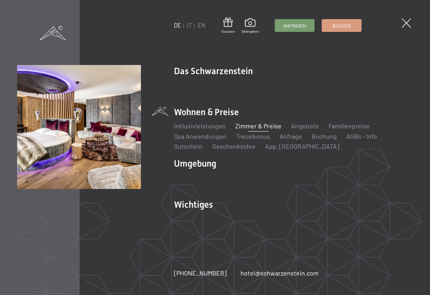  What do you see at coordinates (324, 136) in the screenshot?
I see `a: Buchung` at bounding box center [324, 136].